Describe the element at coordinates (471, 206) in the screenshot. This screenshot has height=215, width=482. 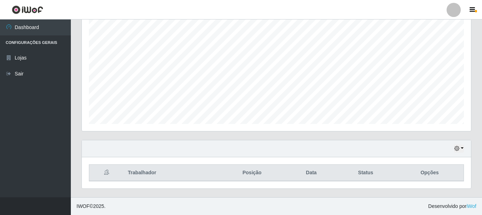
I see `a: iWof` at that location.